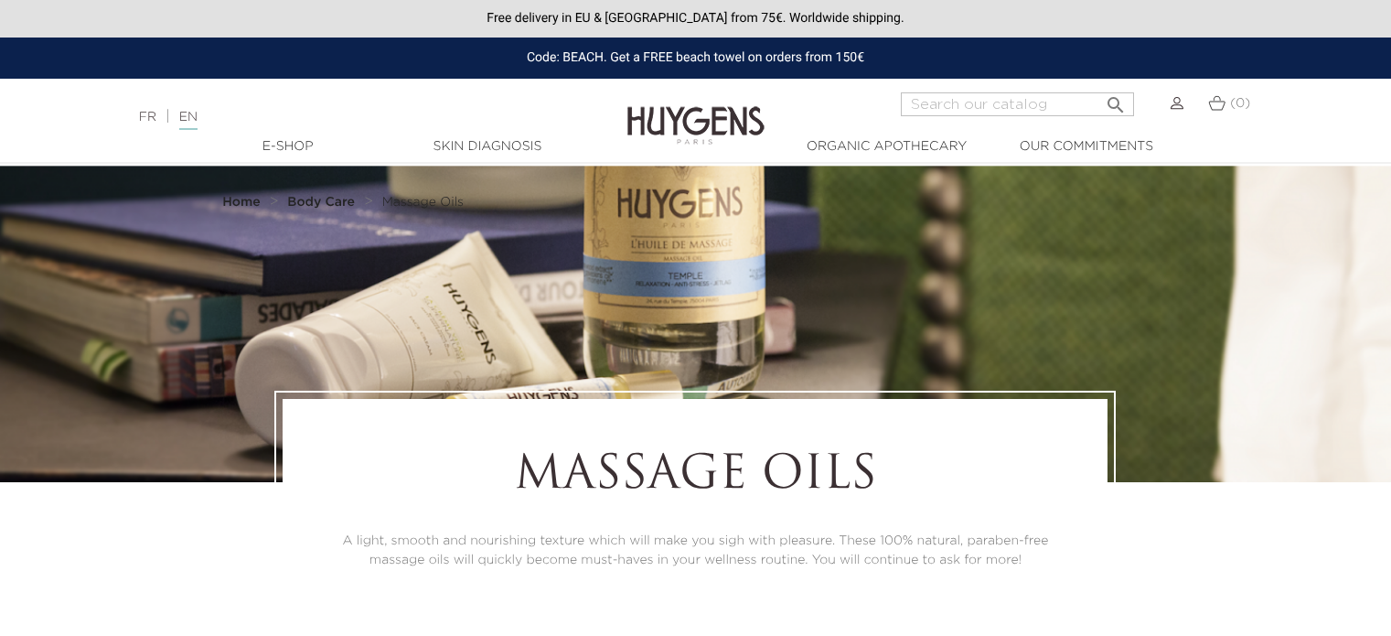 Image resolution: width=1391 pixels, height=636 pixels. Describe the element at coordinates (695, 476) in the screenshot. I see `h1: Massage Oils` at that location.